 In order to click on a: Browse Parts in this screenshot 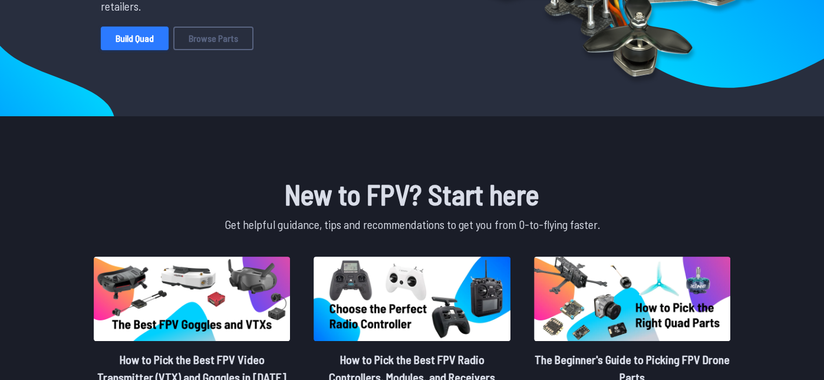, I will do `click(213, 38)`.